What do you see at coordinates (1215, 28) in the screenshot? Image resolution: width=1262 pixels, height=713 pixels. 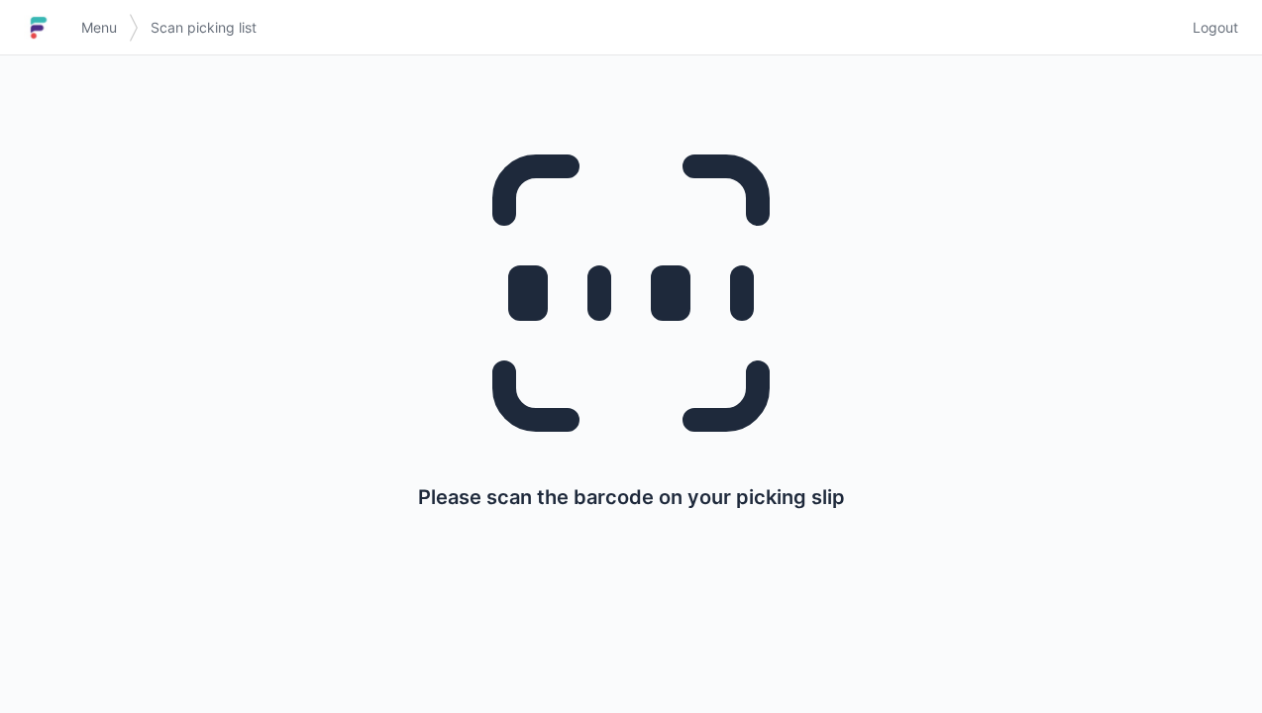 I see `span: Logout` at bounding box center [1215, 28].